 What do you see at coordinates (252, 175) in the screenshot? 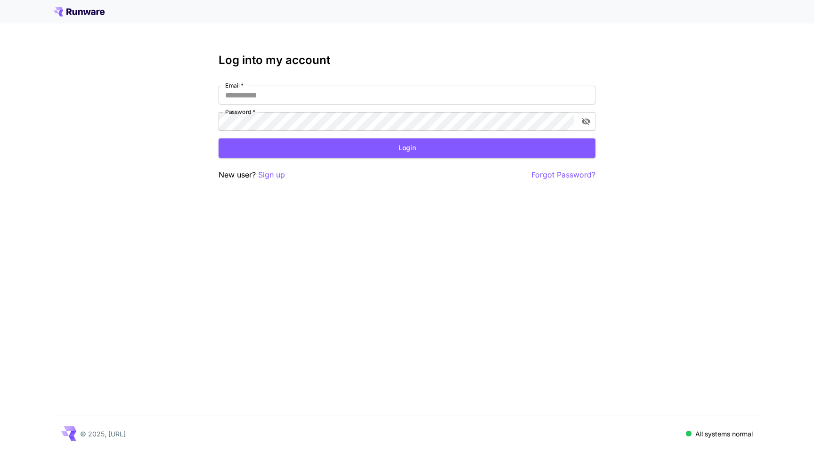
I see `p: New user?` at bounding box center [252, 175].